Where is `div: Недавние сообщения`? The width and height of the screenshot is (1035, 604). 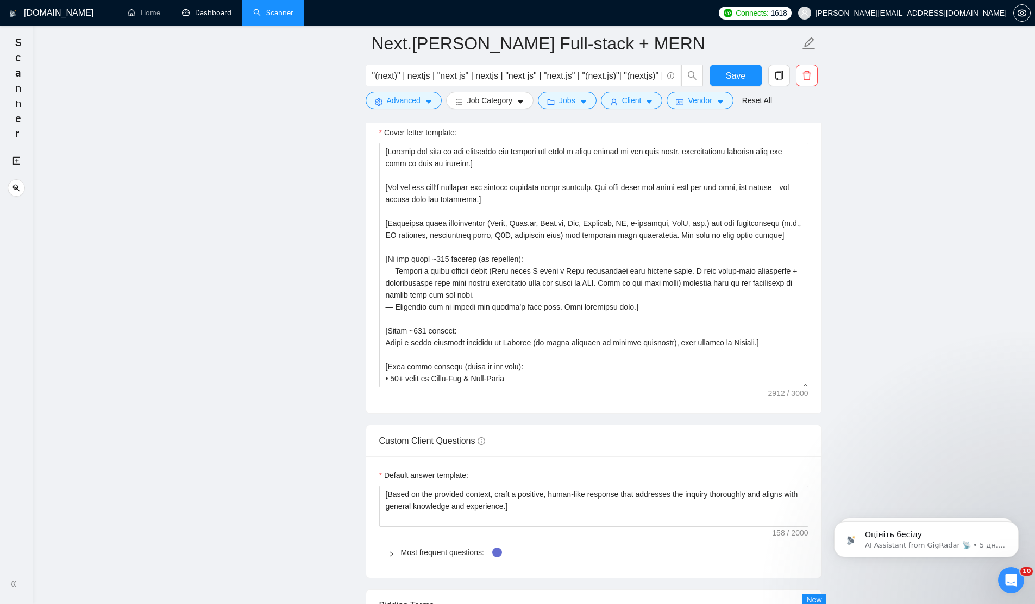 div: Недавние сообщения is located at coordinates (109, 161).